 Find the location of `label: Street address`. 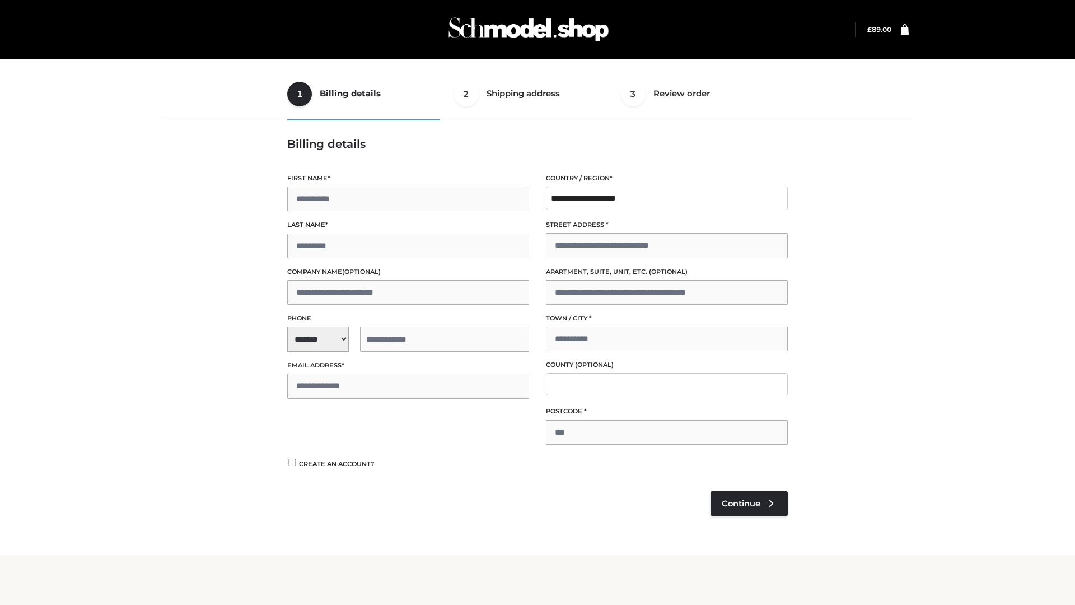

label: Street address is located at coordinates (667, 225).